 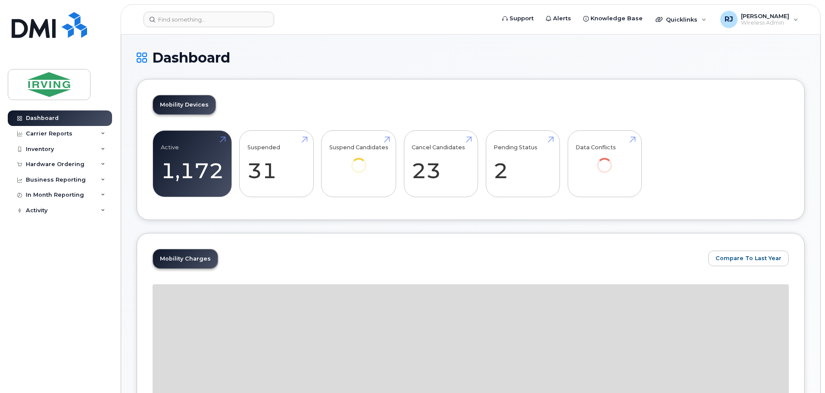 What do you see at coordinates (749, 258) in the screenshot?
I see `span: Compare To Last Year` at bounding box center [749, 258].